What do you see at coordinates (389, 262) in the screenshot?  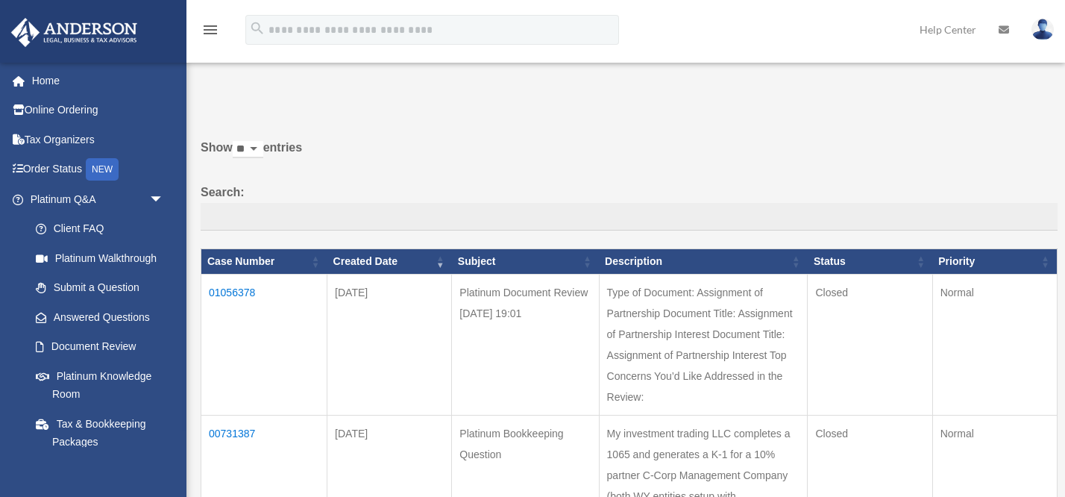 I see `th: Created Date: activate to sort column ascending` at bounding box center [389, 262].